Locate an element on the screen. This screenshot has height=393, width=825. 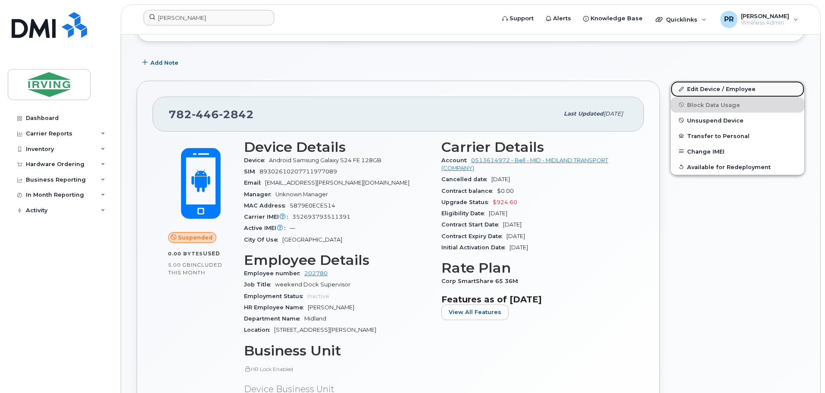
span: Quicklinks is located at coordinates (682, 19).